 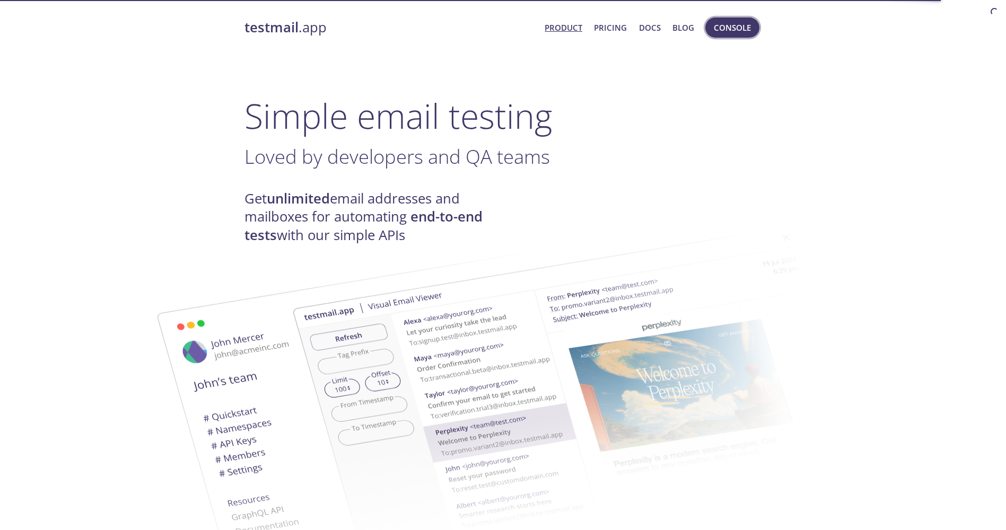 What do you see at coordinates (397, 156) in the screenshot?
I see `span: Loved by developers and QA teams` at bounding box center [397, 156].